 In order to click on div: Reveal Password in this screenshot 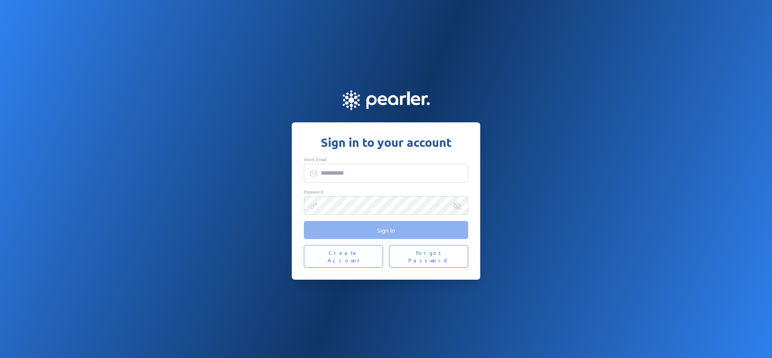, I will do `click(457, 206)`.